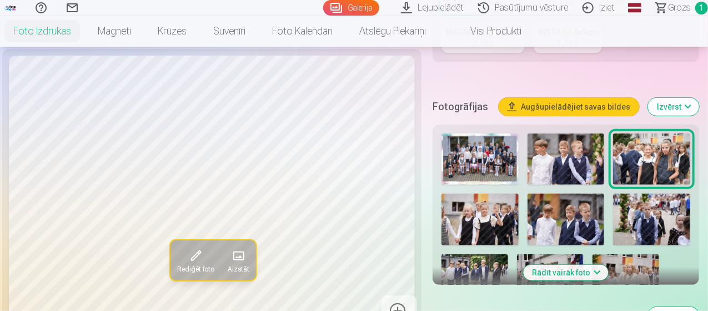 The image size is (708, 311). Describe the element at coordinates (172, 31) in the screenshot. I see `a: Krūzes` at that location.